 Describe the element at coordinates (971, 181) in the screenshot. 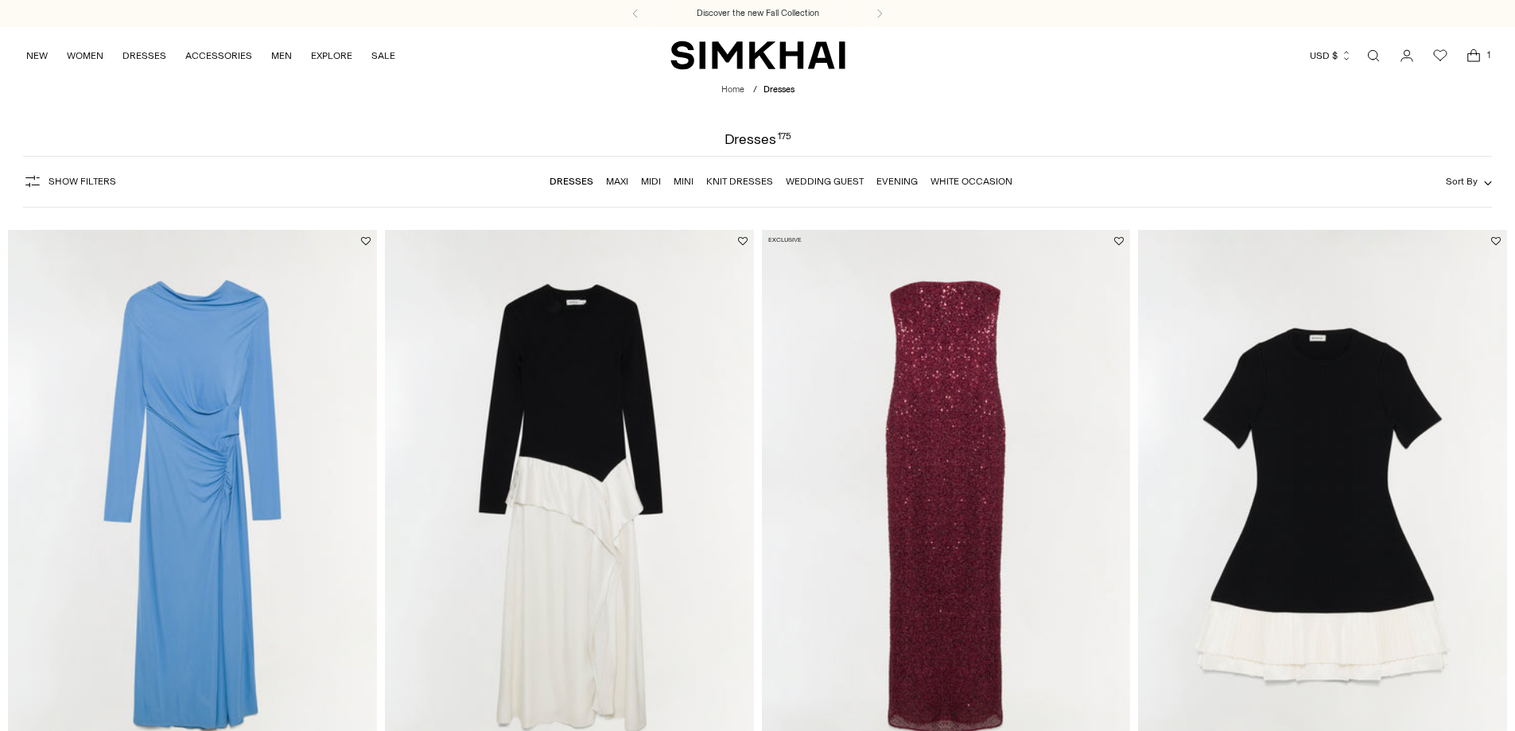

I see `a: White Occasion` at that location.